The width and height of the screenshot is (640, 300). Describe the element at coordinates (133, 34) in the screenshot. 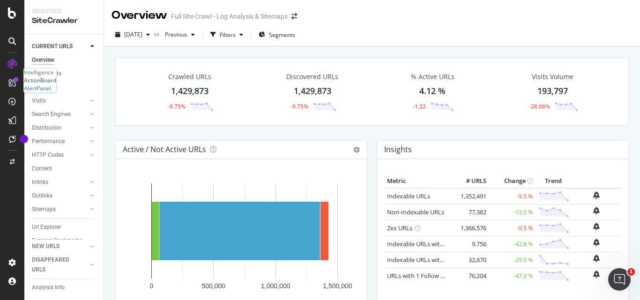

I see `span: 2025 Sep. 25th` at that location.